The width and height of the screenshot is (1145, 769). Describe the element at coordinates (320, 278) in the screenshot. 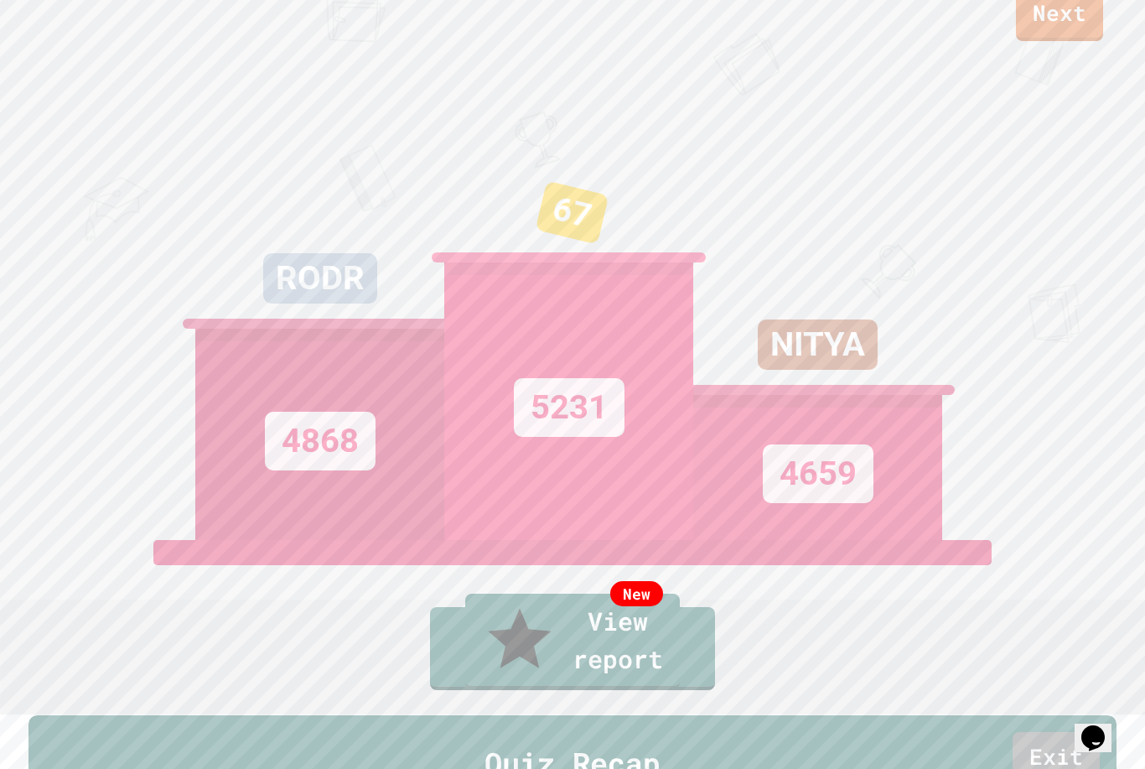

I see `div: RODR` at that location.